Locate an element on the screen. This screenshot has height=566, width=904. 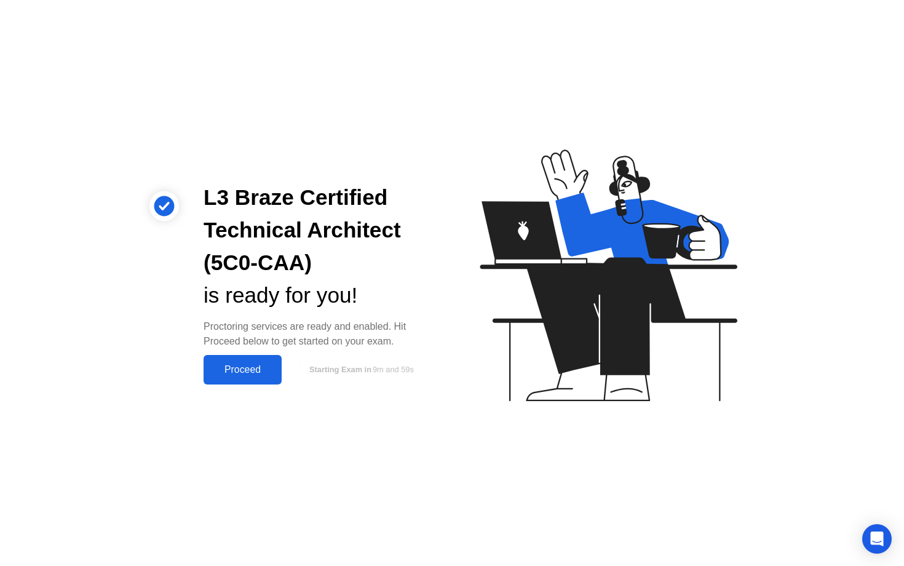
div: L3 Braze Certified Technical Architect (5C0-CAA) is located at coordinates (318, 230).